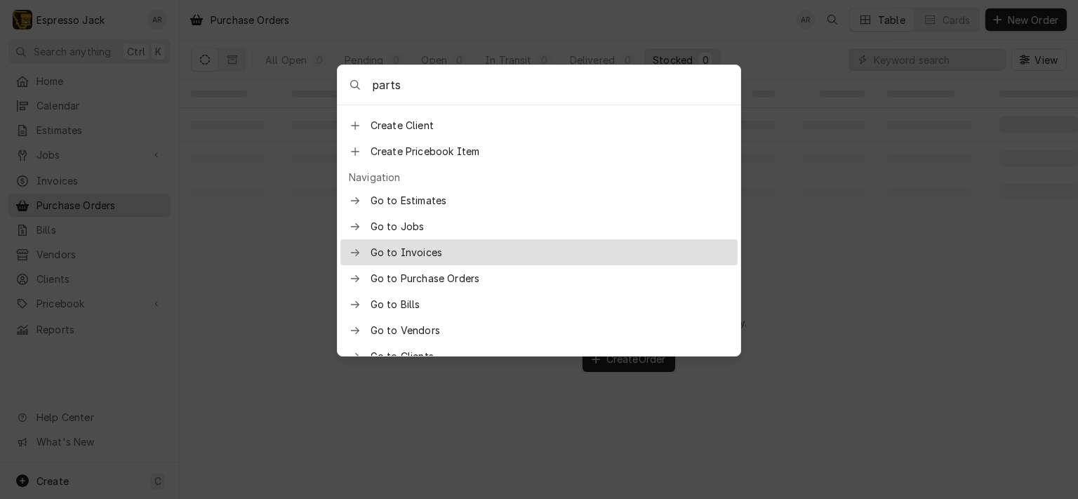 The width and height of the screenshot is (1078, 499). What do you see at coordinates (549, 252) in the screenshot?
I see `span: Go to Invoices` at bounding box center [549, 252].